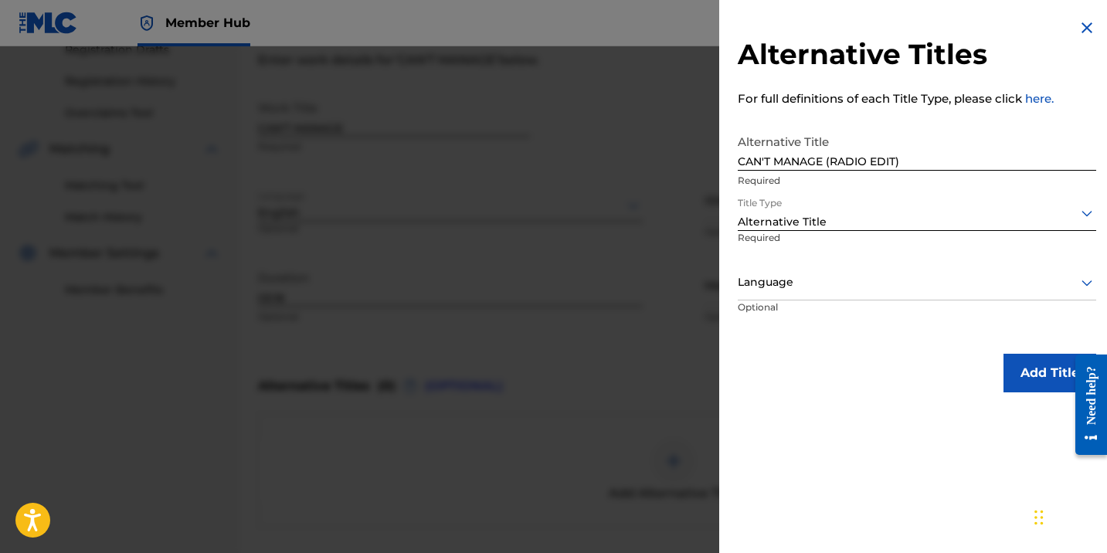 This screenshot has width=1107, height=553. Describe the element at coordinates (796, 318) in the screenshot. I see `p: Optional` at that location.